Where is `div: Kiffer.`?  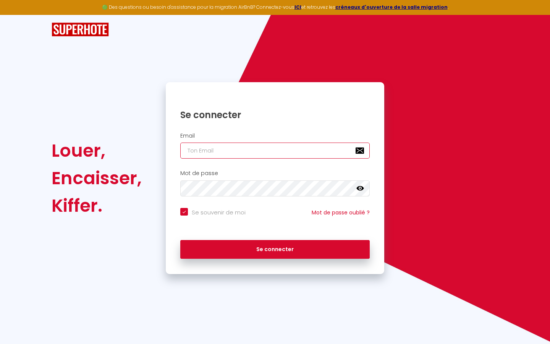
div: Kiffer. is located at coordinates (97, 205).